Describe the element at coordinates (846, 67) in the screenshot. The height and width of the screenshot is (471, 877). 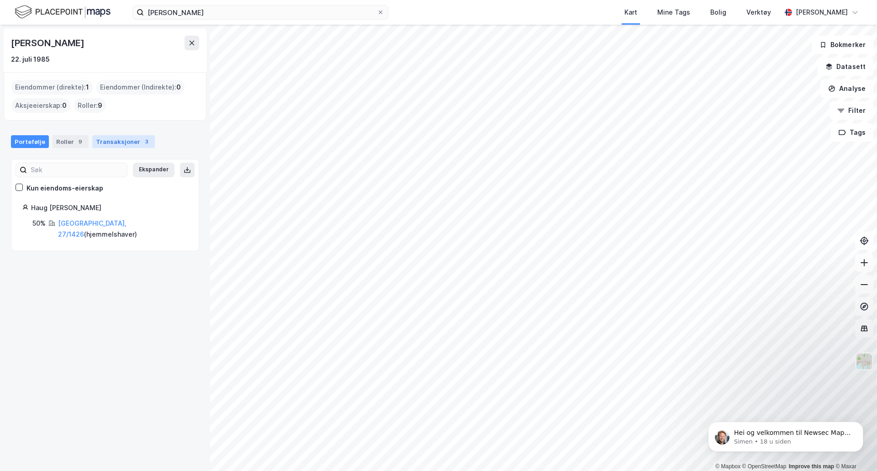
I see `button: Datasett` at that location.